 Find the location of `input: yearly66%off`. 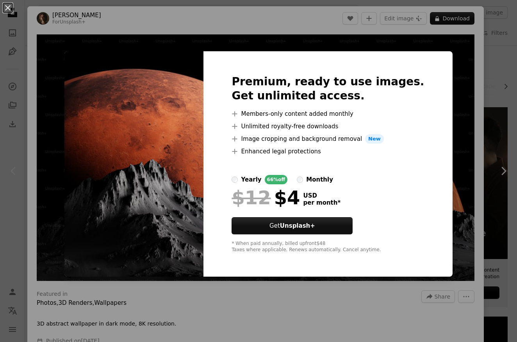

input: yearly66%off is located at coordinates (235, 179).